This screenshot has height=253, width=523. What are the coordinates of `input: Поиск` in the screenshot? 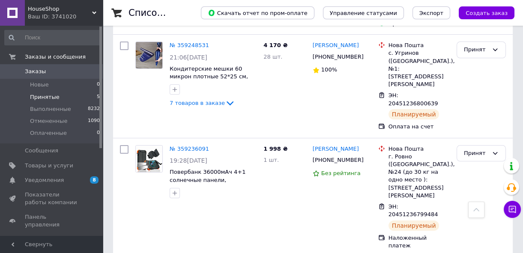 It's located at (52, 38).